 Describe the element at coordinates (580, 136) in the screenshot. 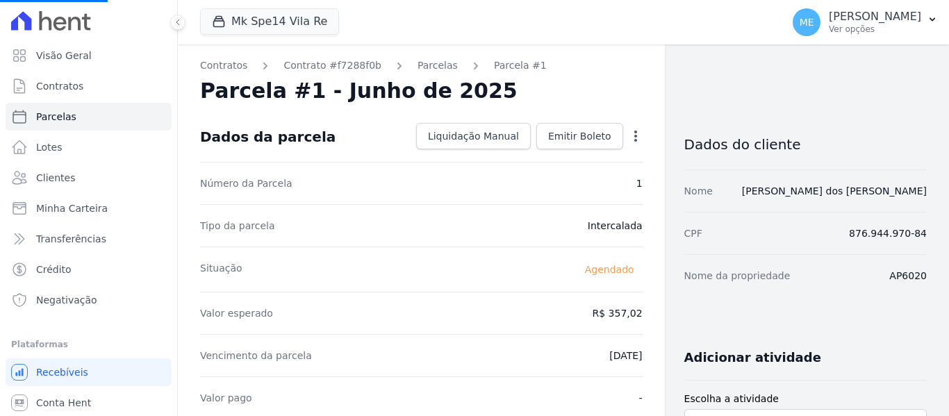

I see `span: Emitir Boleto` at that location.